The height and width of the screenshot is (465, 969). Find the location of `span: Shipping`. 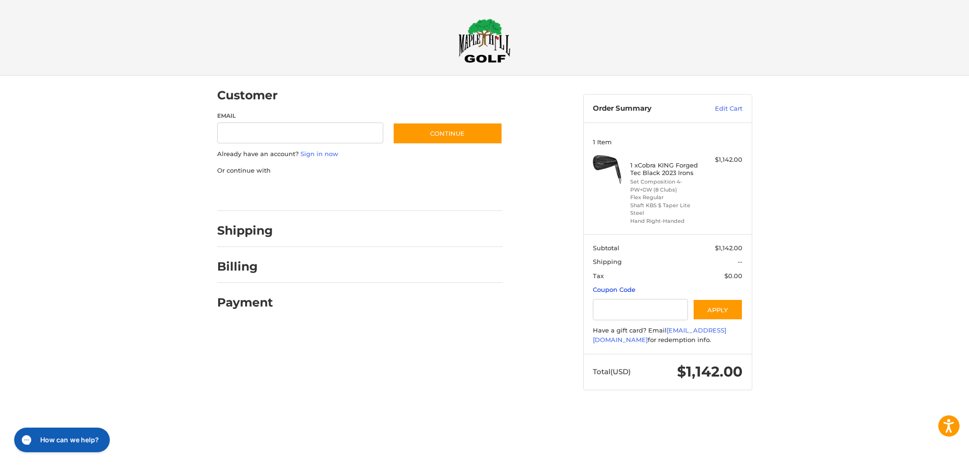

span: Shipping is located at coordinates (607, 262).